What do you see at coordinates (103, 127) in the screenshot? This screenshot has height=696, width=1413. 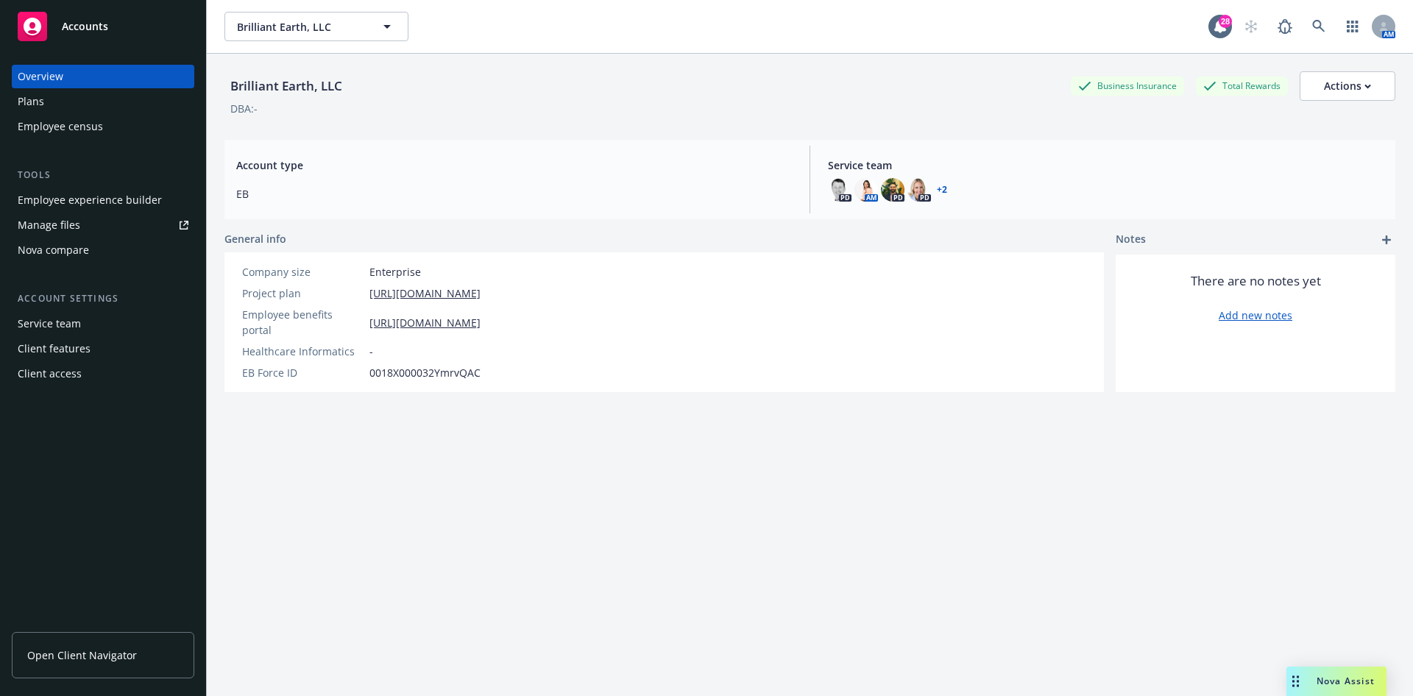 I see `a: Employee census` at bounding box center [103, 127].